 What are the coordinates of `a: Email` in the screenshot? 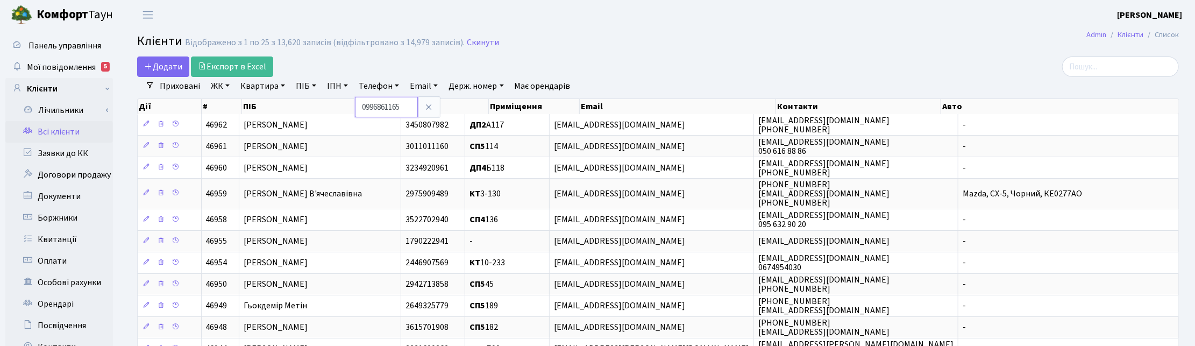 It's located at (424, 86).